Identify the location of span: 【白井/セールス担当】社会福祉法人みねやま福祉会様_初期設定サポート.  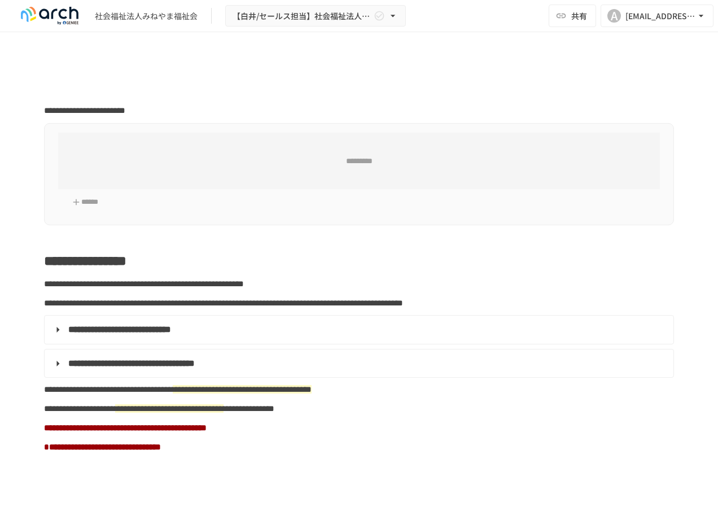
(302, 16).